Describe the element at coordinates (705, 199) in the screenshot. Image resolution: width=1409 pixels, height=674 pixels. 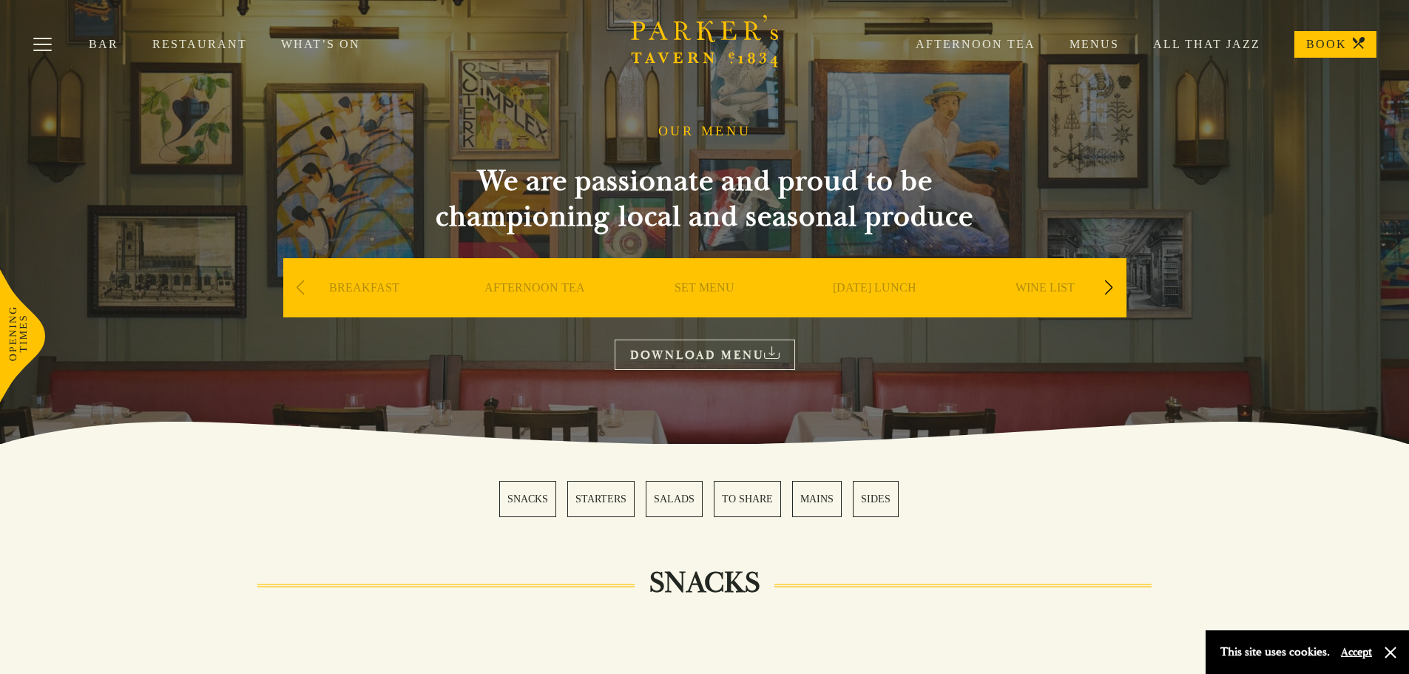
I see `h2: We are passionate and proud to be championing local and seasonal produce` at that location.